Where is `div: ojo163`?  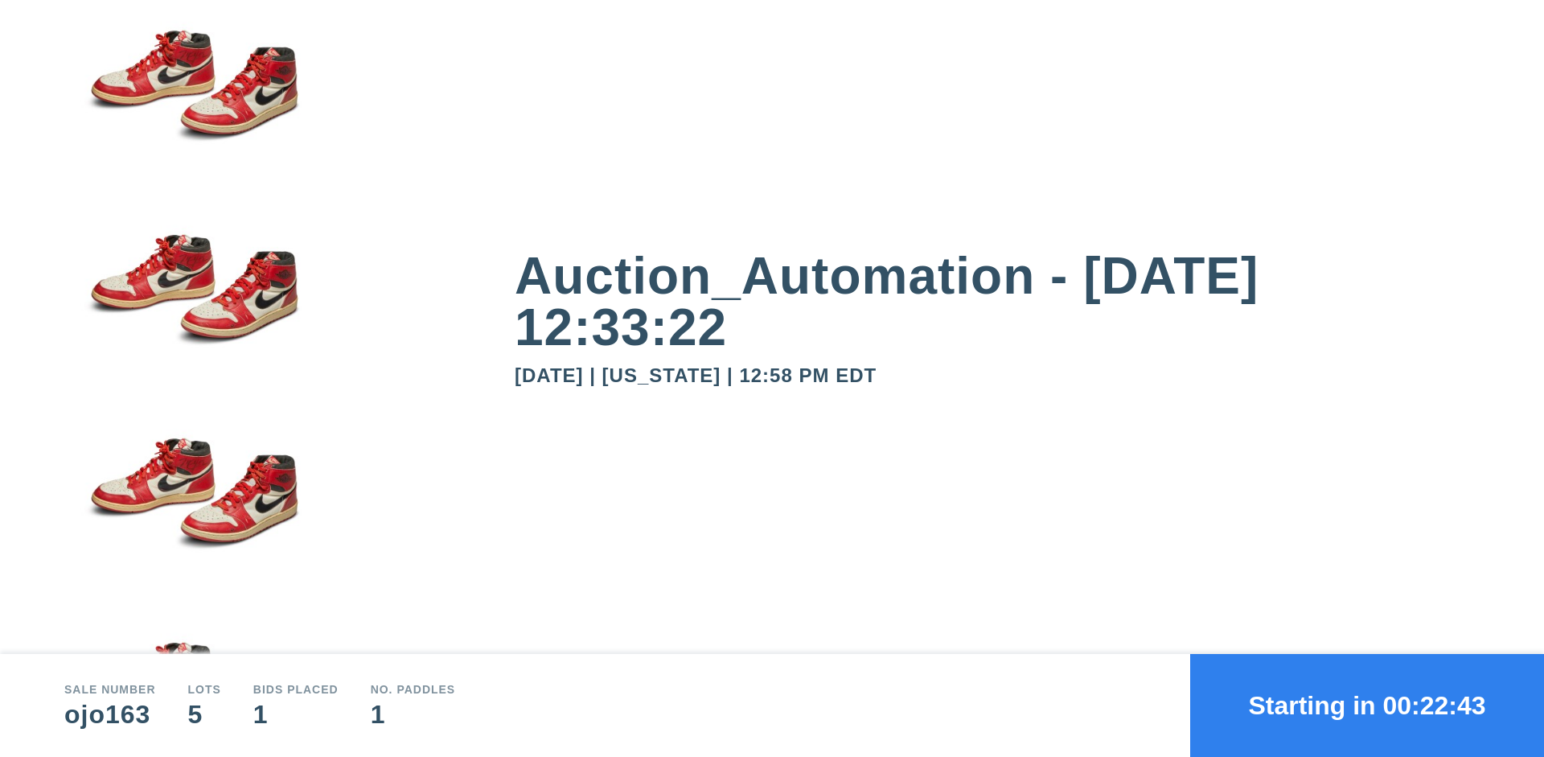 div: ojo163 is located at coordinates (110, 714).